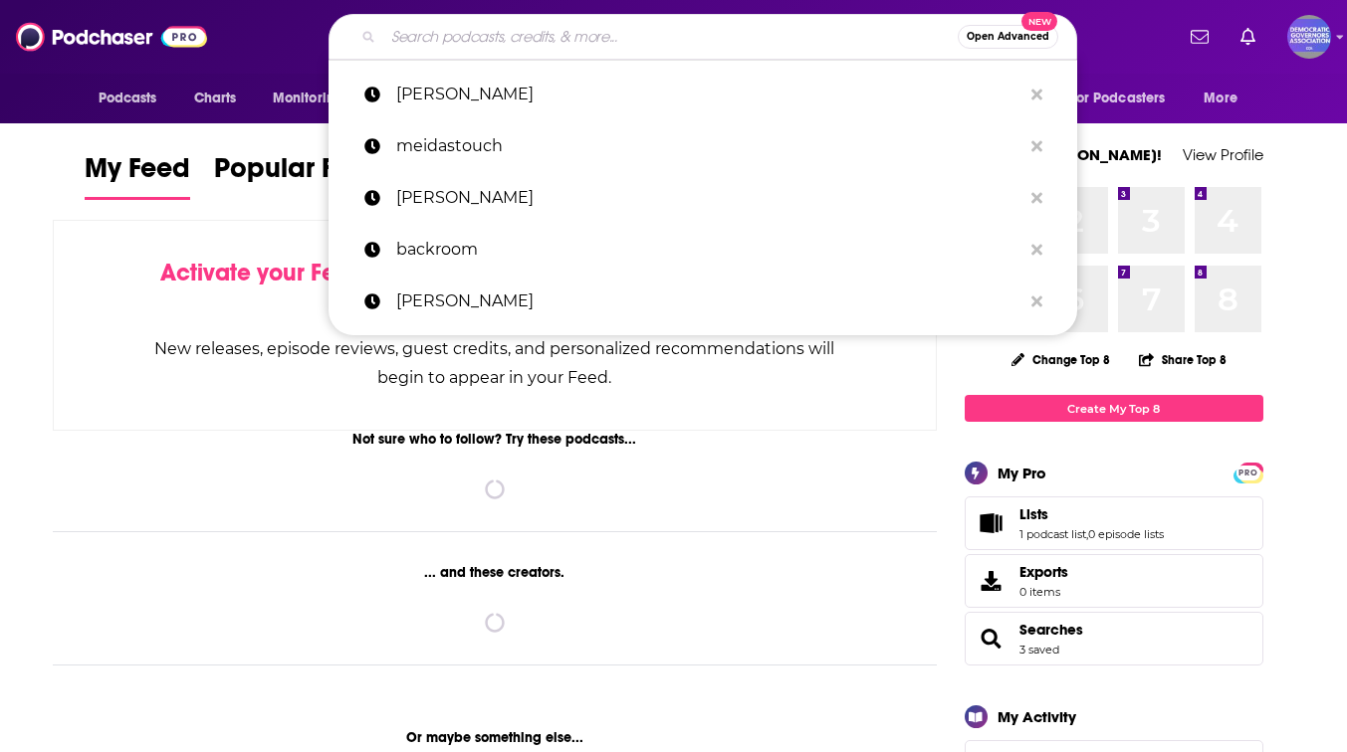 This screenshot has height=752, width=1347. Describe the element at coordinates (1039, 21) in the screenshot. I see `span: New` at that location.